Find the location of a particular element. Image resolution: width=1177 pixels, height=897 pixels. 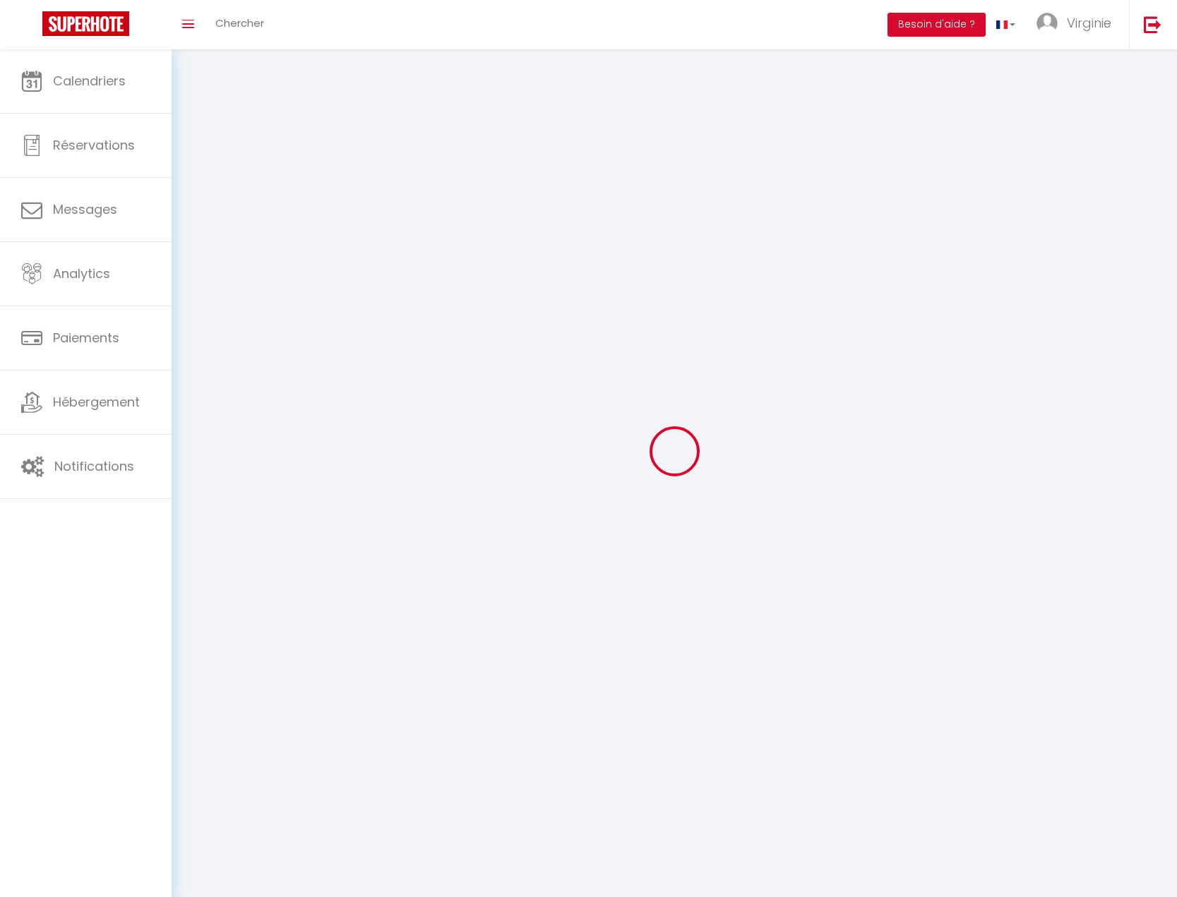

span: Hébergement is located at coordinates (96, 402).